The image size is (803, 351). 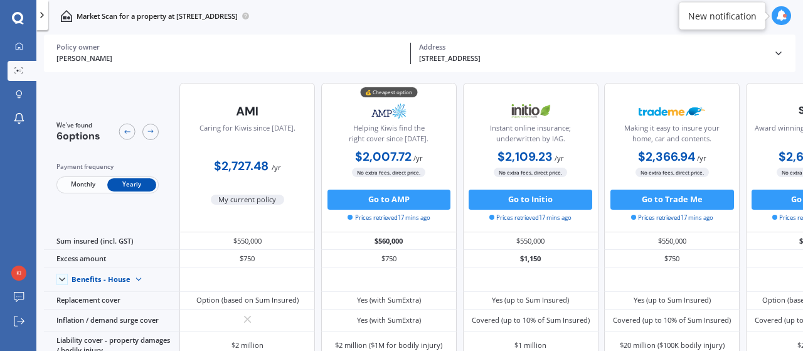 I want to click on div: $1 million, so click(x=530, y=345).